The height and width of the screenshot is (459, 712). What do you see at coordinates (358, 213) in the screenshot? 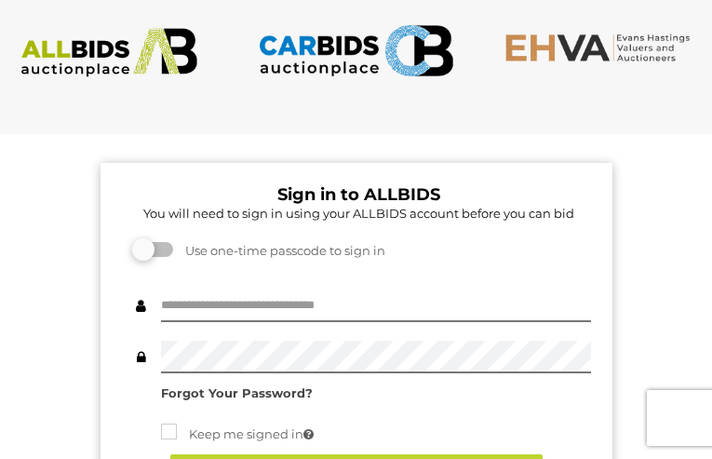
I see `h5: You will need to sign in using your ALLBIDS account before you can bid` at bounding box center [358, 213].